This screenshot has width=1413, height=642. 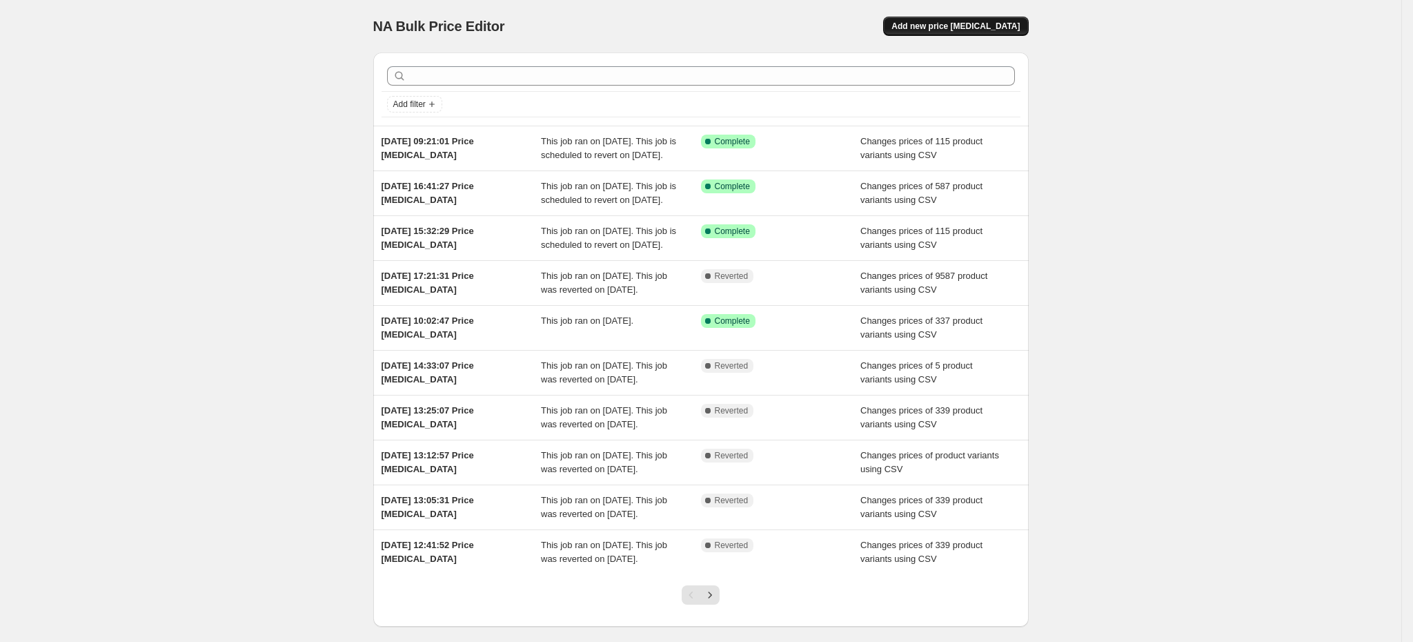 What do you see at coordinates (710, 595) in the screenshot?
I see `button: Next` at bounding box center [710, 595].